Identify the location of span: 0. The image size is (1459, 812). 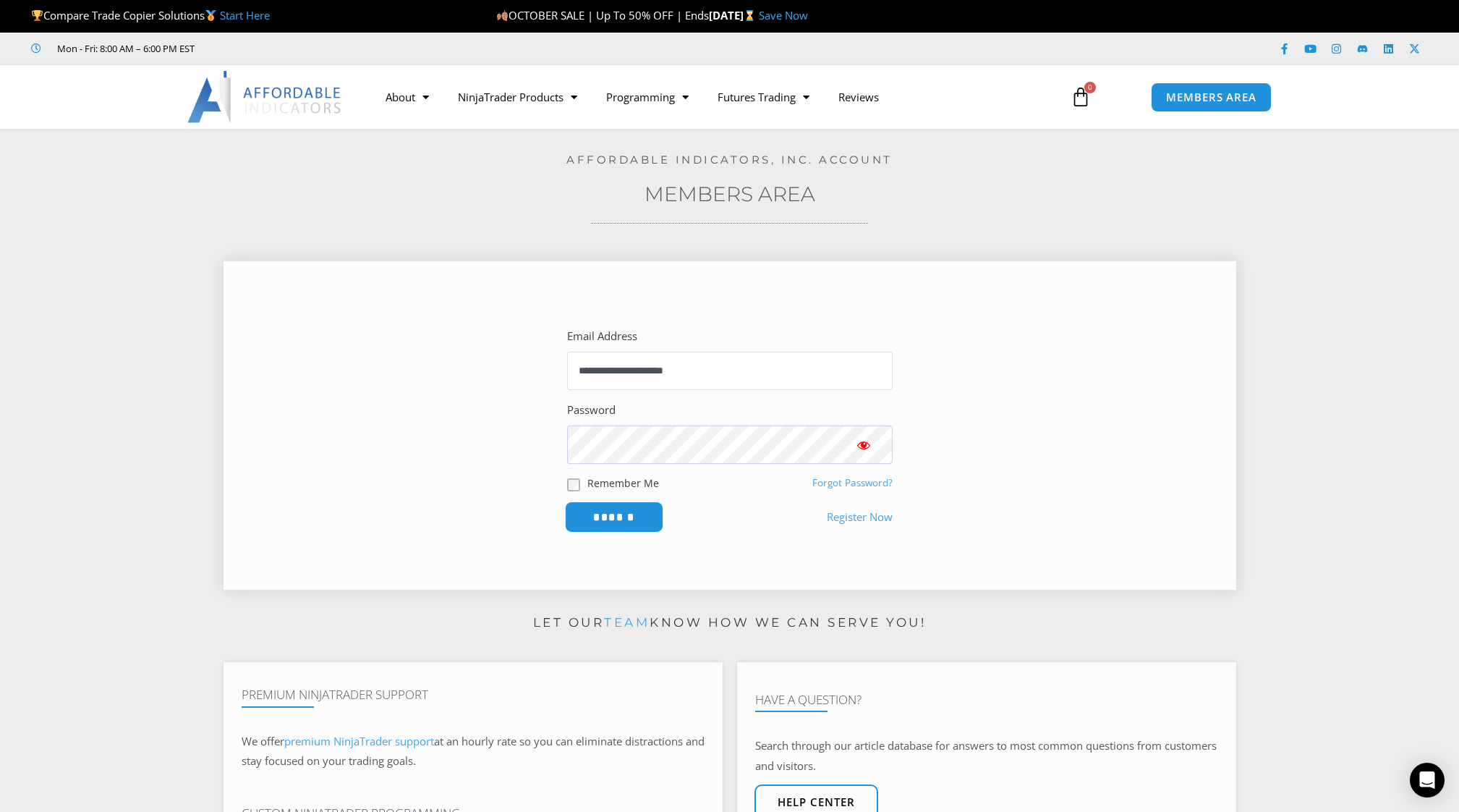
(1090, 88).